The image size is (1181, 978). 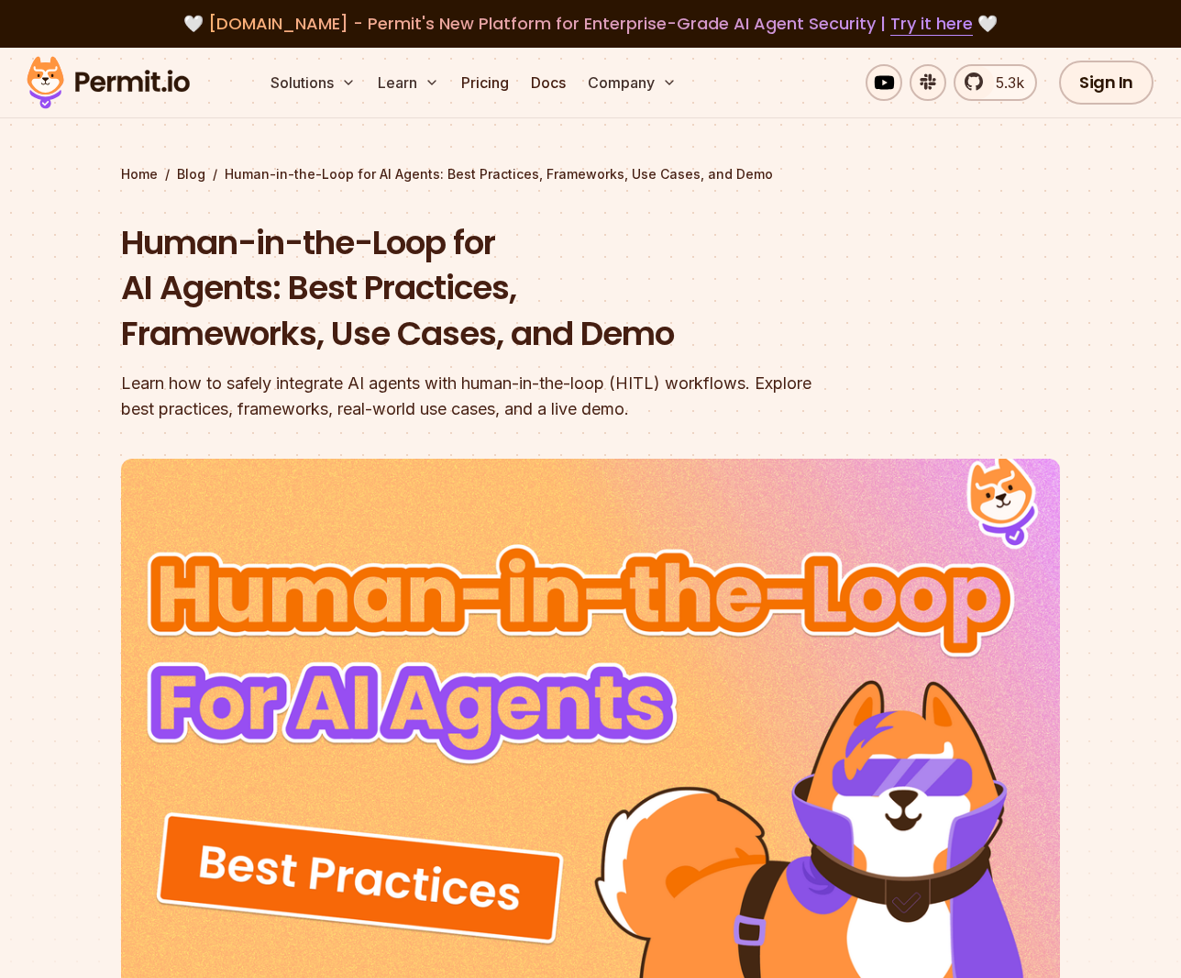 I want to click on span: 5.3k, so click(x=1004, y=83).